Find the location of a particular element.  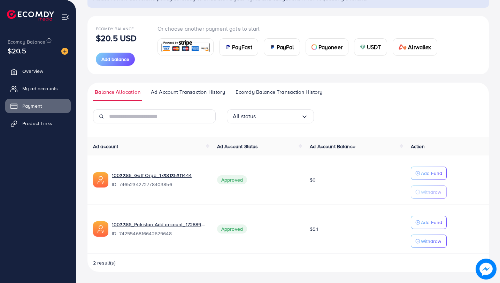

div: <span class='underline'>1003386_Gulf Orya_1738135311444</span></br>7465234272778403856 is located at coordinates (159, 180).